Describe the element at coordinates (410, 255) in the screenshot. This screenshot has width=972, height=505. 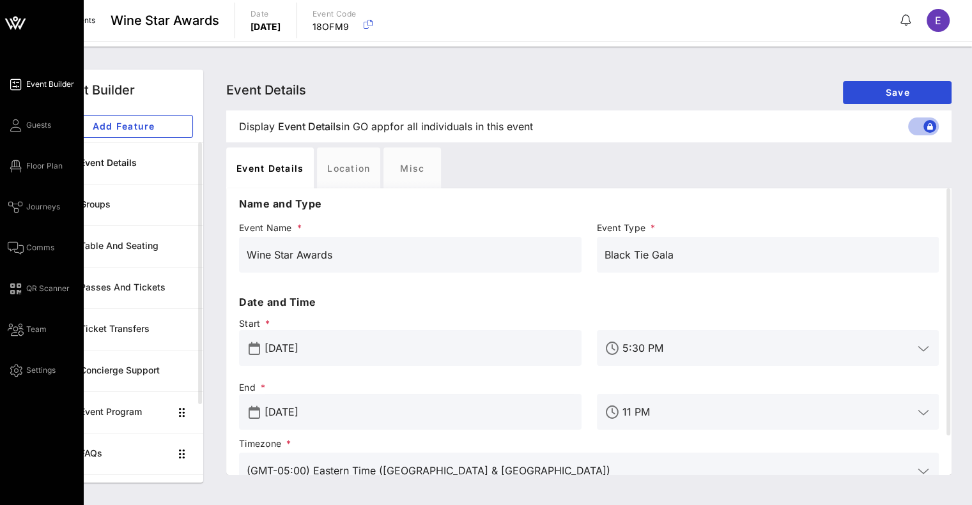
I see `input: Event Name` at that location.